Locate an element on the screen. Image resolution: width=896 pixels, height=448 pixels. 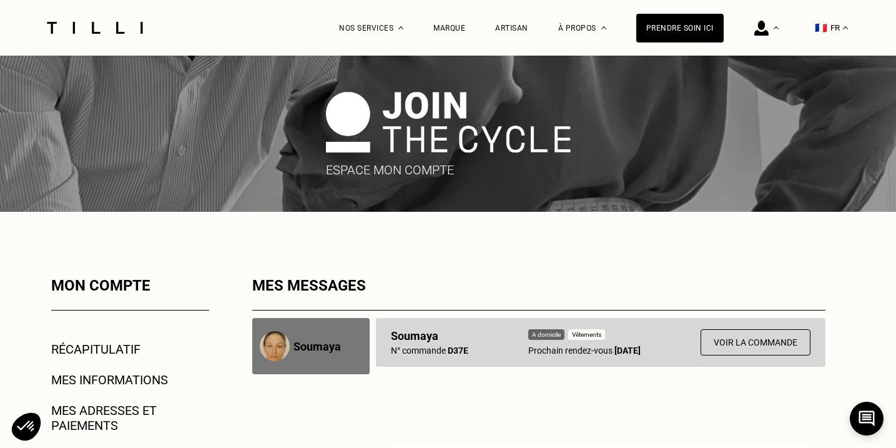
div: Mes messages is located at coordinates (539, 294).